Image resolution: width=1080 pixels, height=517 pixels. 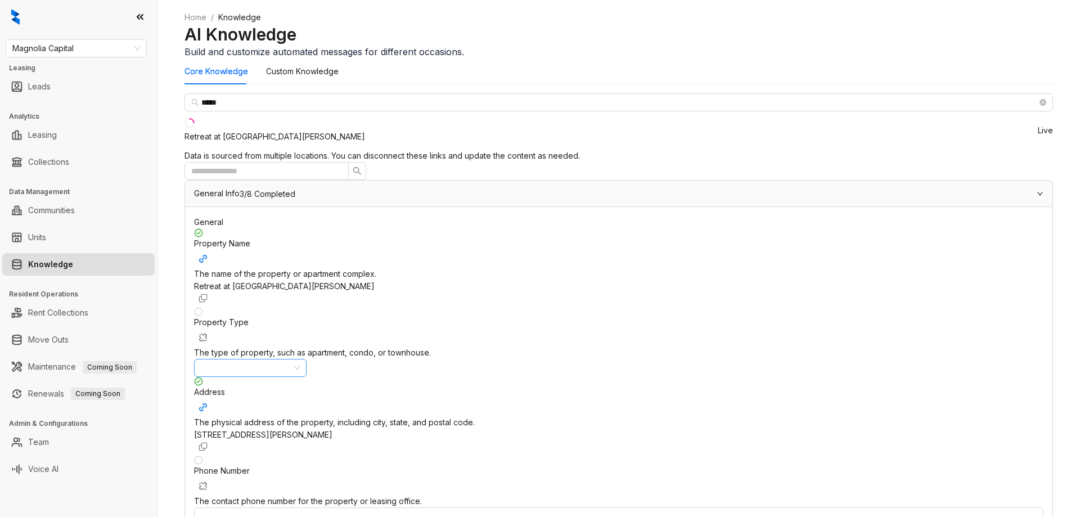 I want to click on span: Magnolia Capital, so click(x=76, y=48).